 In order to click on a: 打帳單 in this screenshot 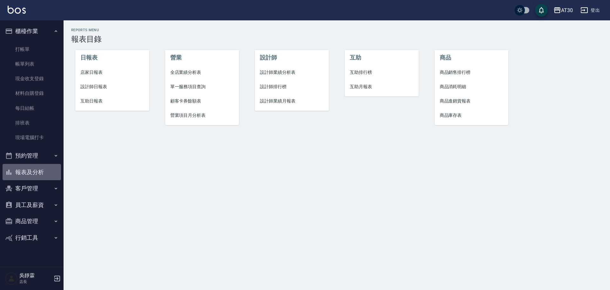, I will do `click(32, 49)`.